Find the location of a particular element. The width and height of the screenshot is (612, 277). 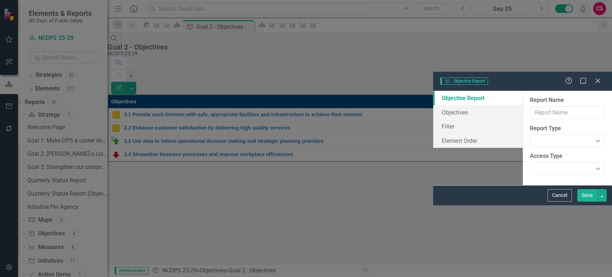

label: Report Name is located at coordinates (567, 100).